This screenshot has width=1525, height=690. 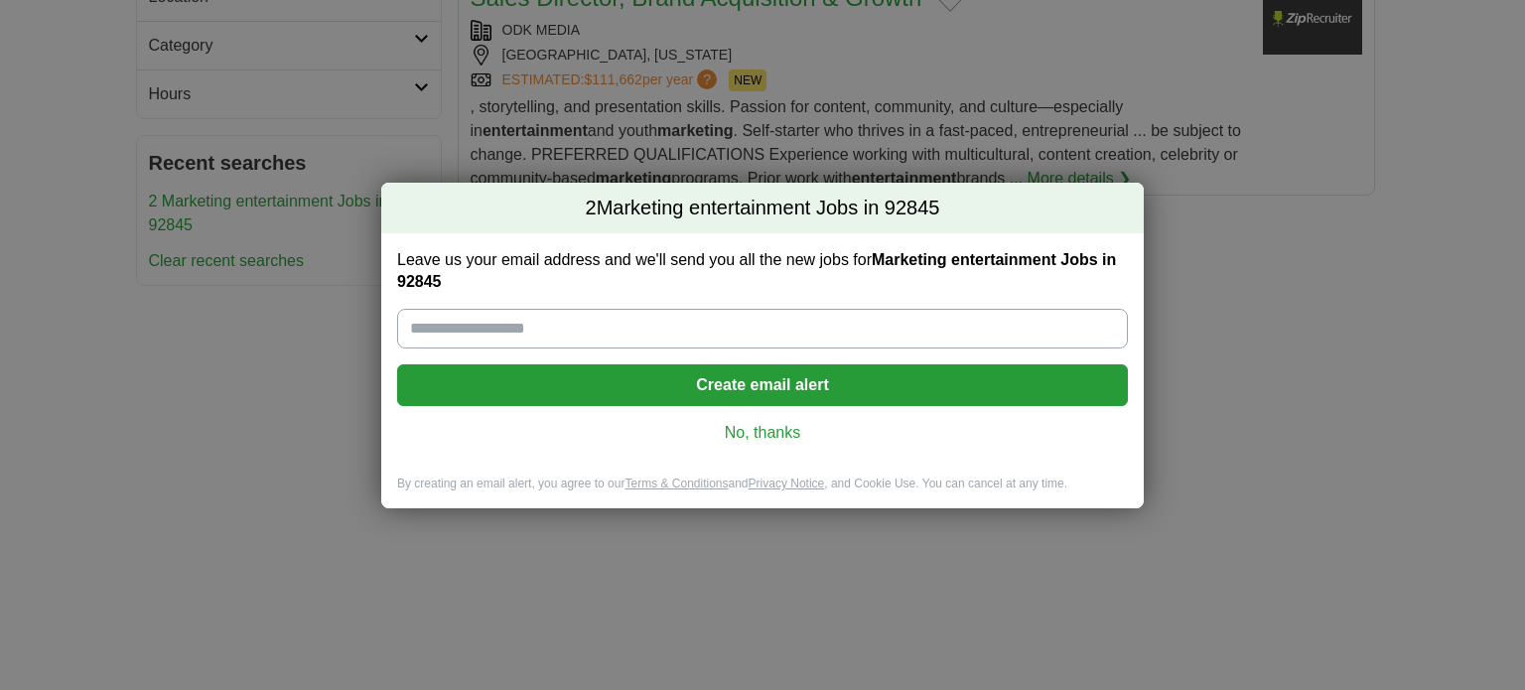 What do you see at coordinates (763, 209) in the screenshot?
I see `h2: Marketing entertainment Jobs in 92845` at bounding box center [763, 209].